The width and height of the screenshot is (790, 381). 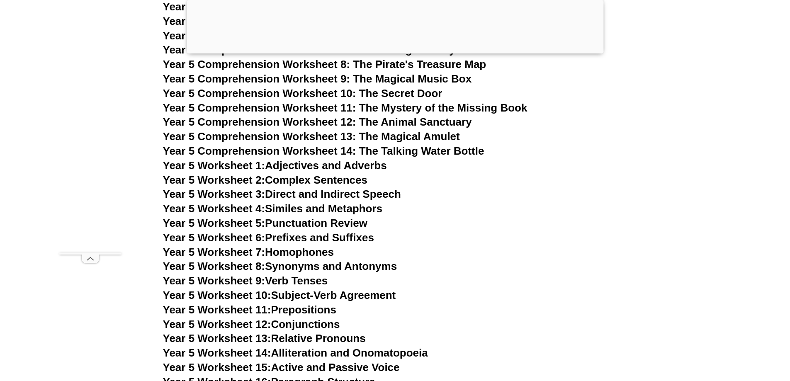 What do you see at coordinates (317, 79) in the screenshot?
I see `a: Year 5 Comprehension Worksheet 9: The Magical Music Box` at bounding box center [317, 79].